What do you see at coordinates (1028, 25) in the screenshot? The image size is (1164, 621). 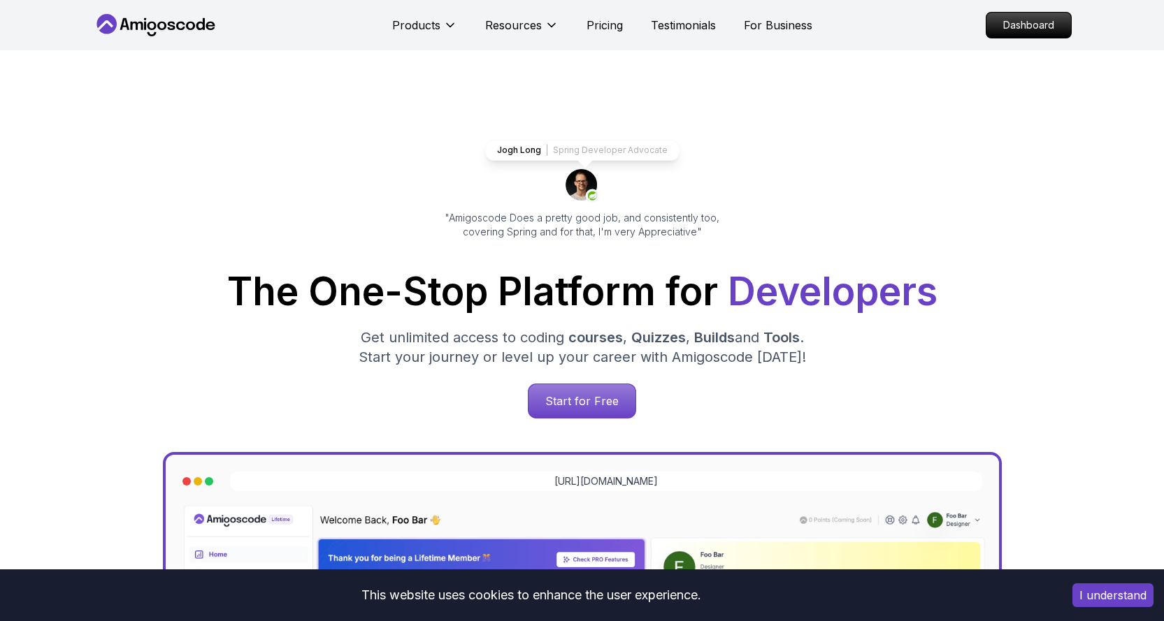 I see `p: Dashboard` at bounding box center [1028, 25].